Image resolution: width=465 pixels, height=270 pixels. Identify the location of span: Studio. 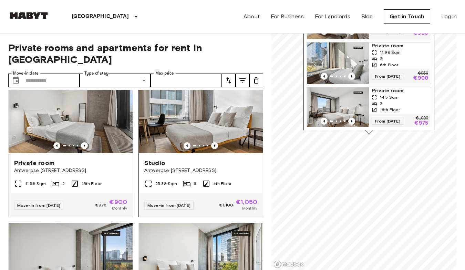
(155, 163).